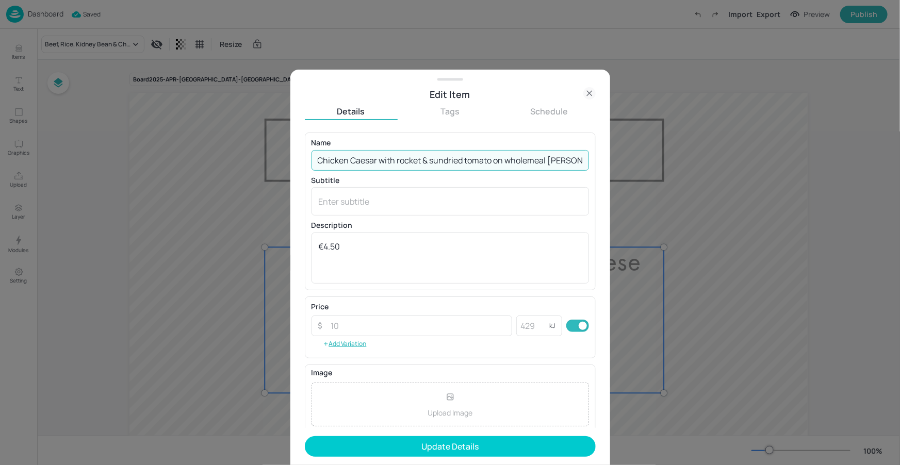 Image resolution: width=900 pixels, height=465 pixels. Describe the element at coordinates (450, 447) in the screenshot. I see `button: Update Details` at that location.